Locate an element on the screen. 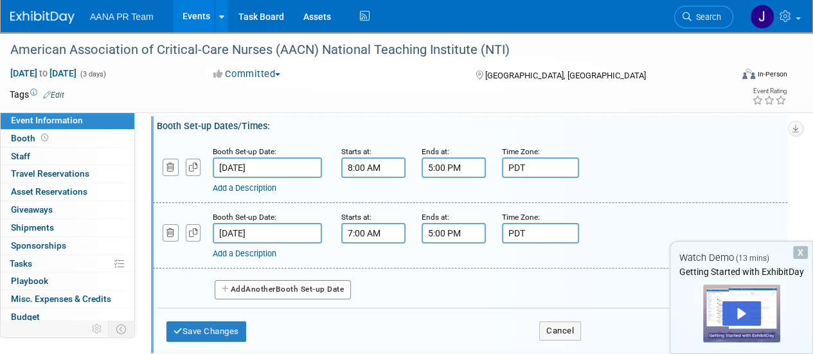 The height and width of the screenshot is (354, 813). span: Shipments is located at coordinates (32, 228).